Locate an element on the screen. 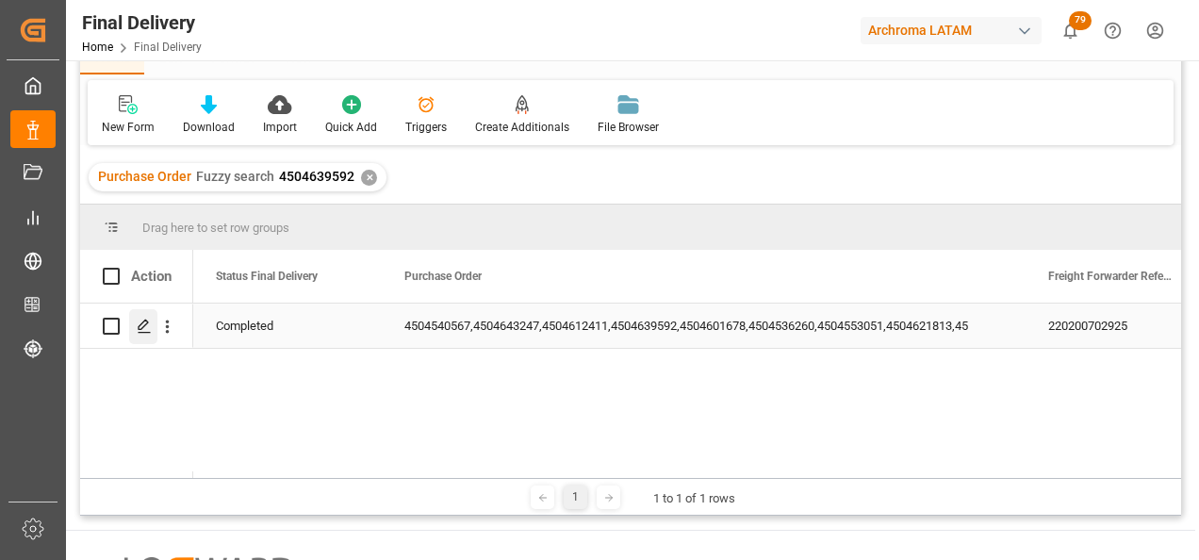  div: New Form is located at coordinates (128, 127).